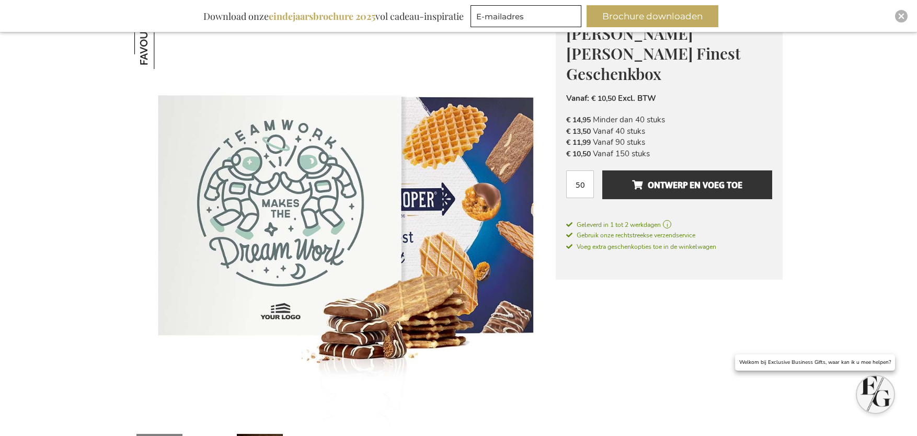 The width and height of the screenshot is (917, 436). I want to click on a: Geleverd in 1 tot 2 werkdagen, so click(669, 225).